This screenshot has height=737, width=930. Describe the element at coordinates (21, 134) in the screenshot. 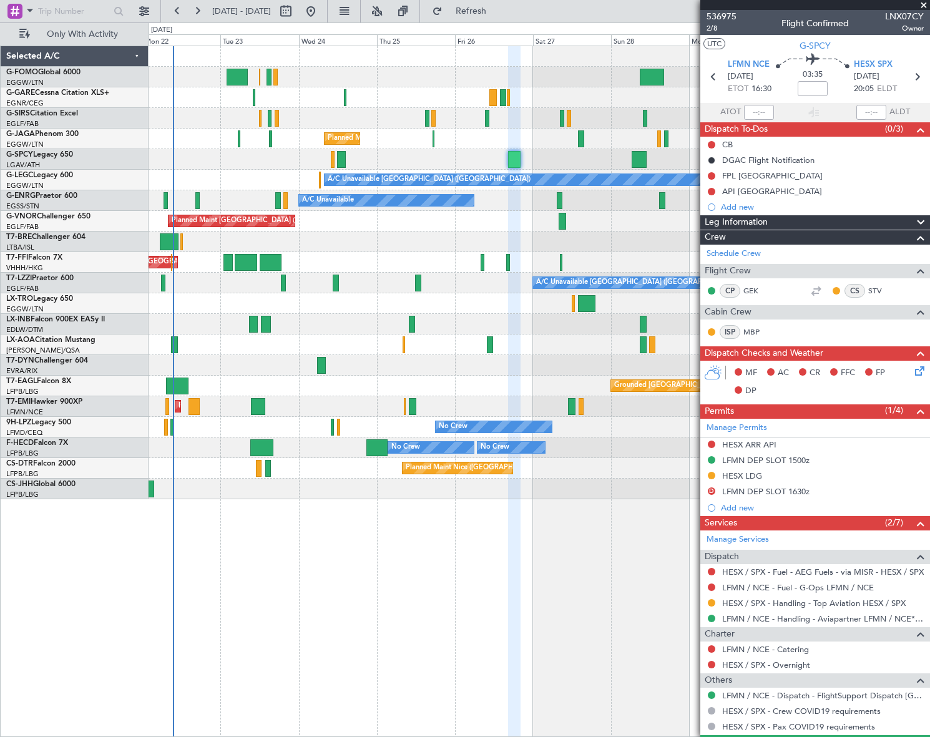

I see `span: G-JAGA` at that location.